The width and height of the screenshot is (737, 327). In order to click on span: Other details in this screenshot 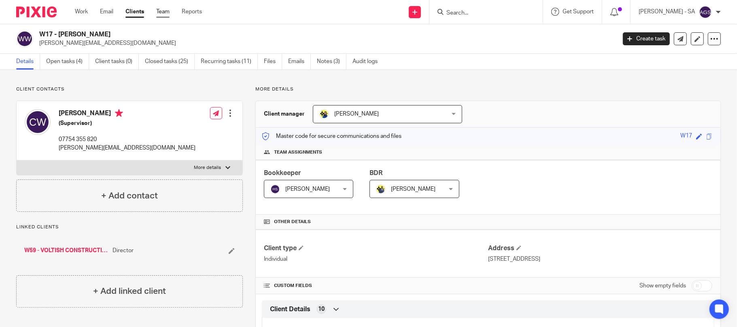, I will do `click(292, 222)`.